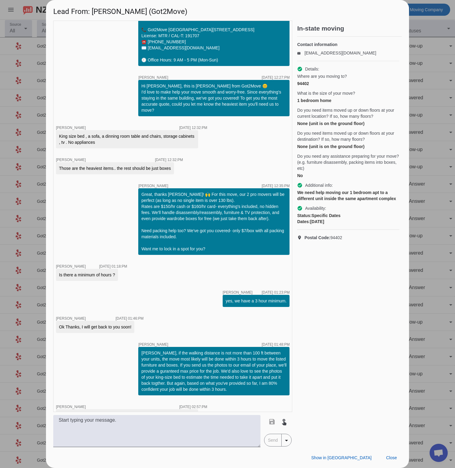 The image size is (455, 468). What do you see at coordinates (304, 222) in the screenshot?
I see `strong: Dates:` at bounding box center [304, 222].